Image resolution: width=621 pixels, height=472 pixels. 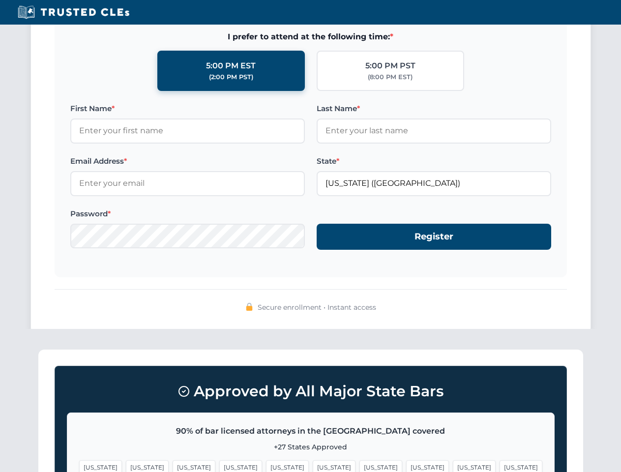 I want to click on input: Enter your email, so click(x=187, y=184).